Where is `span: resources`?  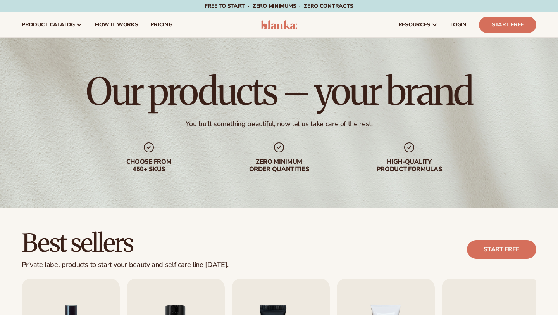 span: resources is located at coordinates (414, 25).